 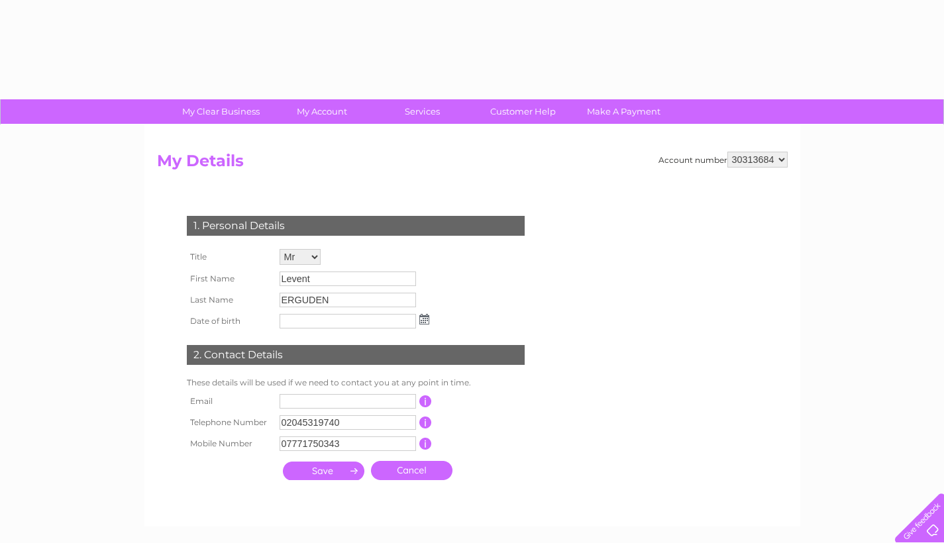 I want to click on h2: My Details, so click(x=472, y=164).